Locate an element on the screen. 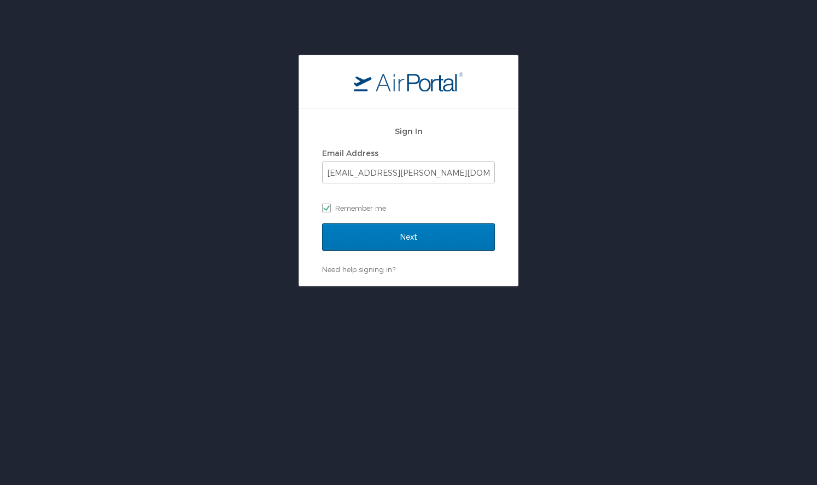  input: Next is located at coordinates (409, 237).